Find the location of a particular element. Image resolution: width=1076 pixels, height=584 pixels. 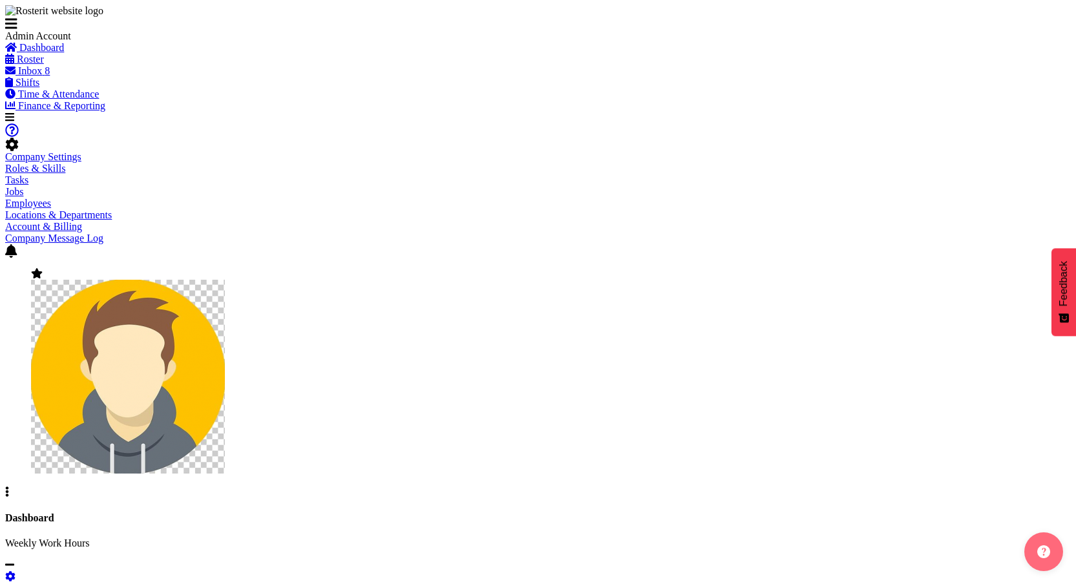

a: Dashboard is located at coordinates (34, 47).